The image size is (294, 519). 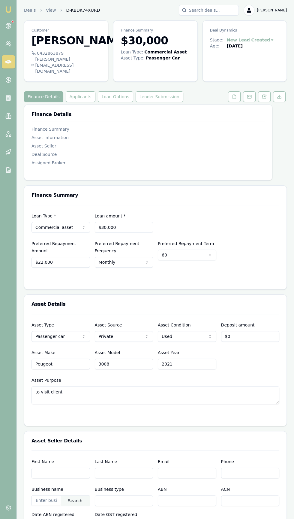 What do you see at coordinates (46, 500) in the screenshot?
I see `input: Enter business name` at bounding box center [46, 500].